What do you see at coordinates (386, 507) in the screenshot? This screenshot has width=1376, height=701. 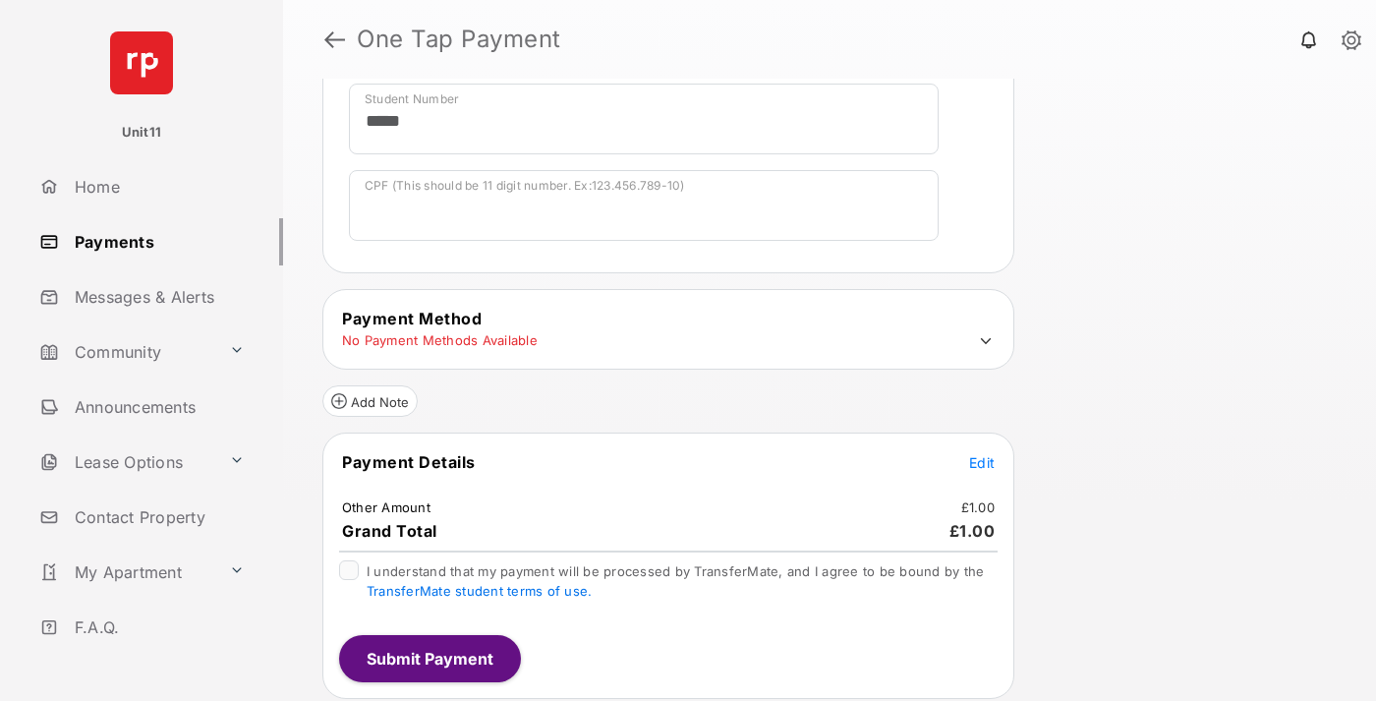 I see `td: Other Amount` at bounding box center [386, 507].